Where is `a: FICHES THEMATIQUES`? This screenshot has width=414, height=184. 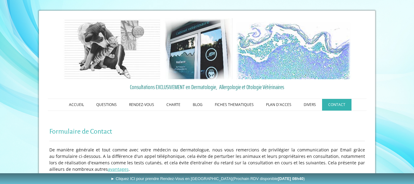
a: FICHES THEMATIQUES is located at coordinates (234, 105).